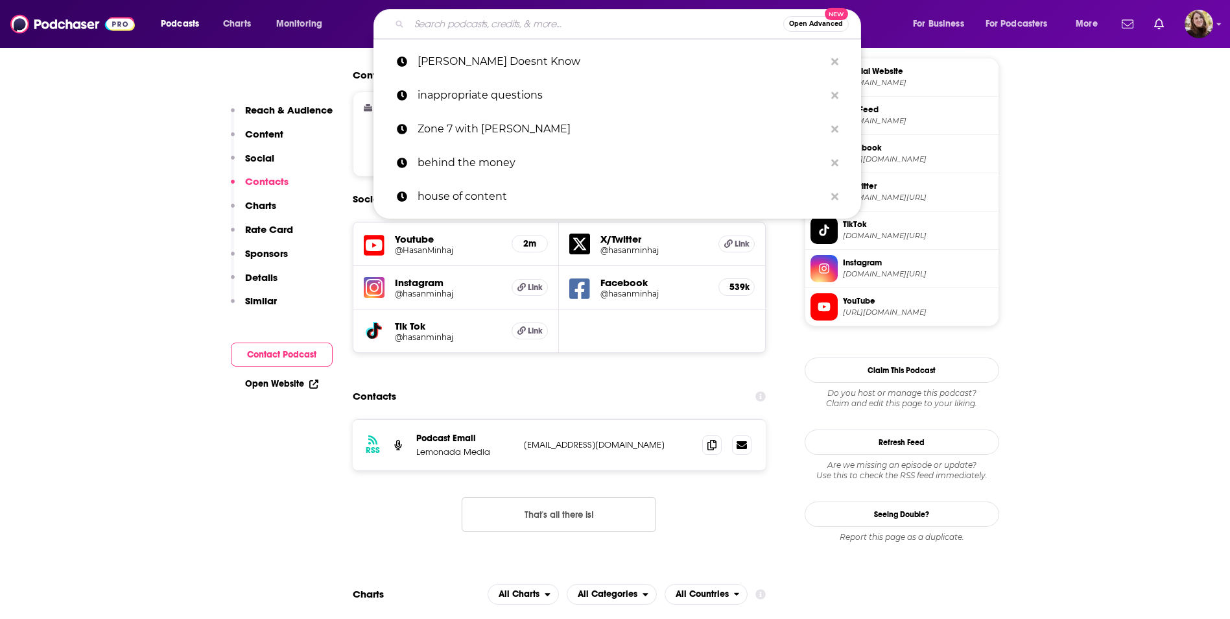 The height and width of the screenshot is (619, 1230). What do you see at coordinates (816, 24) in the screenshot?
I see `button: Open AdvancedNew` at bounding box center [816, 24].